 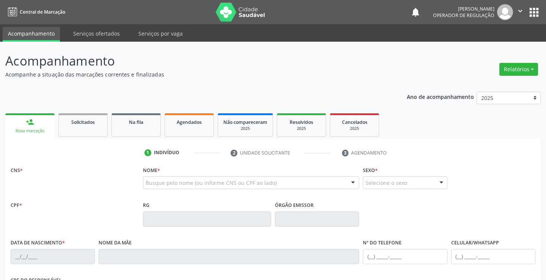 What do you see at coordinates (189, 122) in the screenshot?
I see `span: Agendados` at bounding box center [189, 122].